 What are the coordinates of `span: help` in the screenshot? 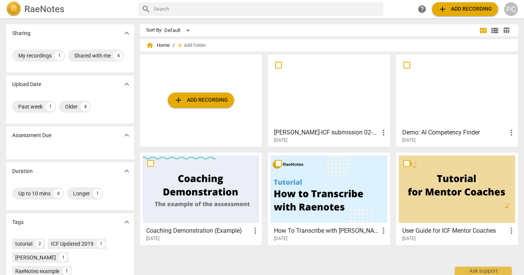 It's located at (422, 9).